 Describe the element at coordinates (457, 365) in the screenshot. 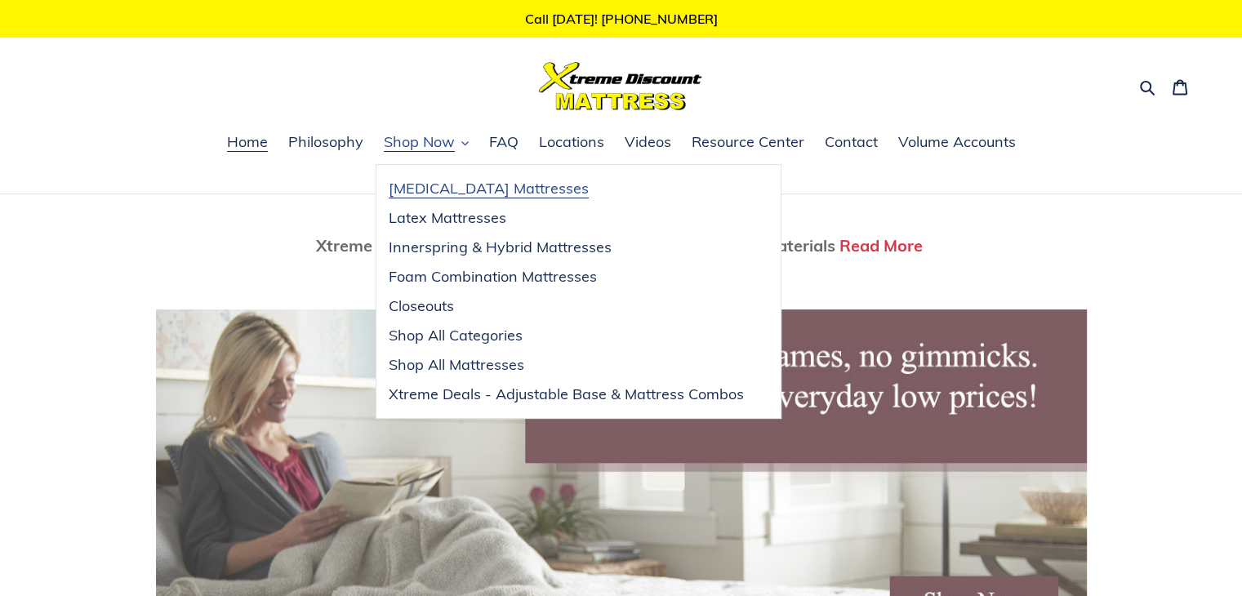

I see `span: Shop All Mattresses` at that location.